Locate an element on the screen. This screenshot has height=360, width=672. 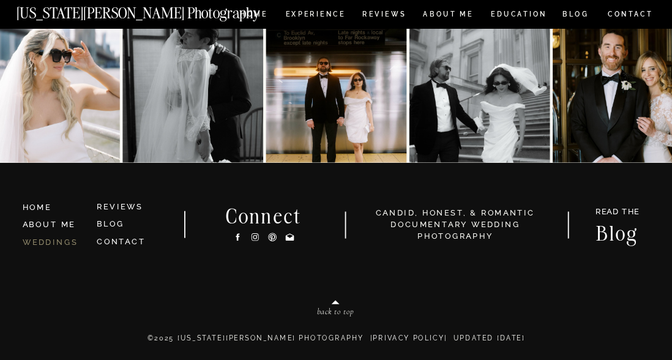
nav: ABOUT ME is located at coordinates (448, 16).